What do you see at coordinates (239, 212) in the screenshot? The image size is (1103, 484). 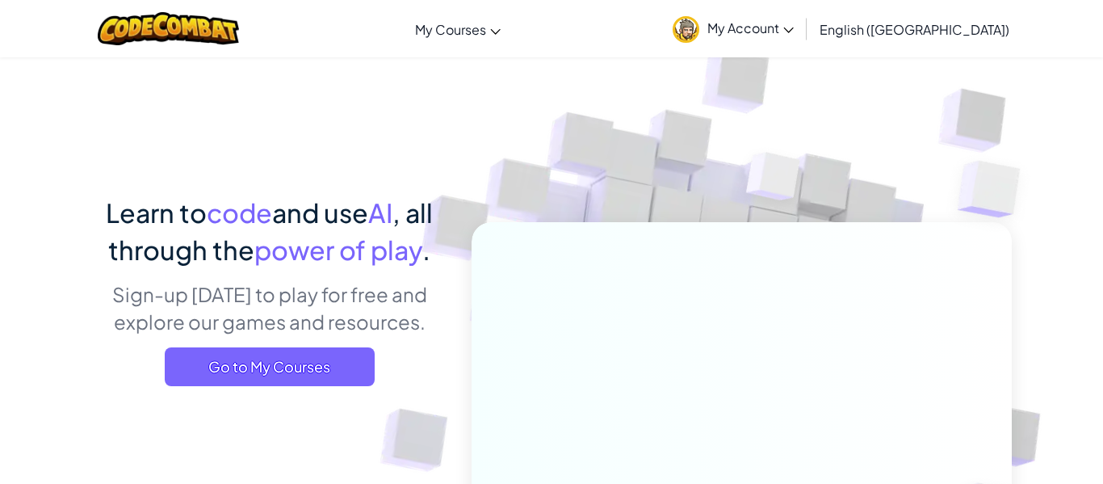 I see `span: code` at bounding box center [239, 212].